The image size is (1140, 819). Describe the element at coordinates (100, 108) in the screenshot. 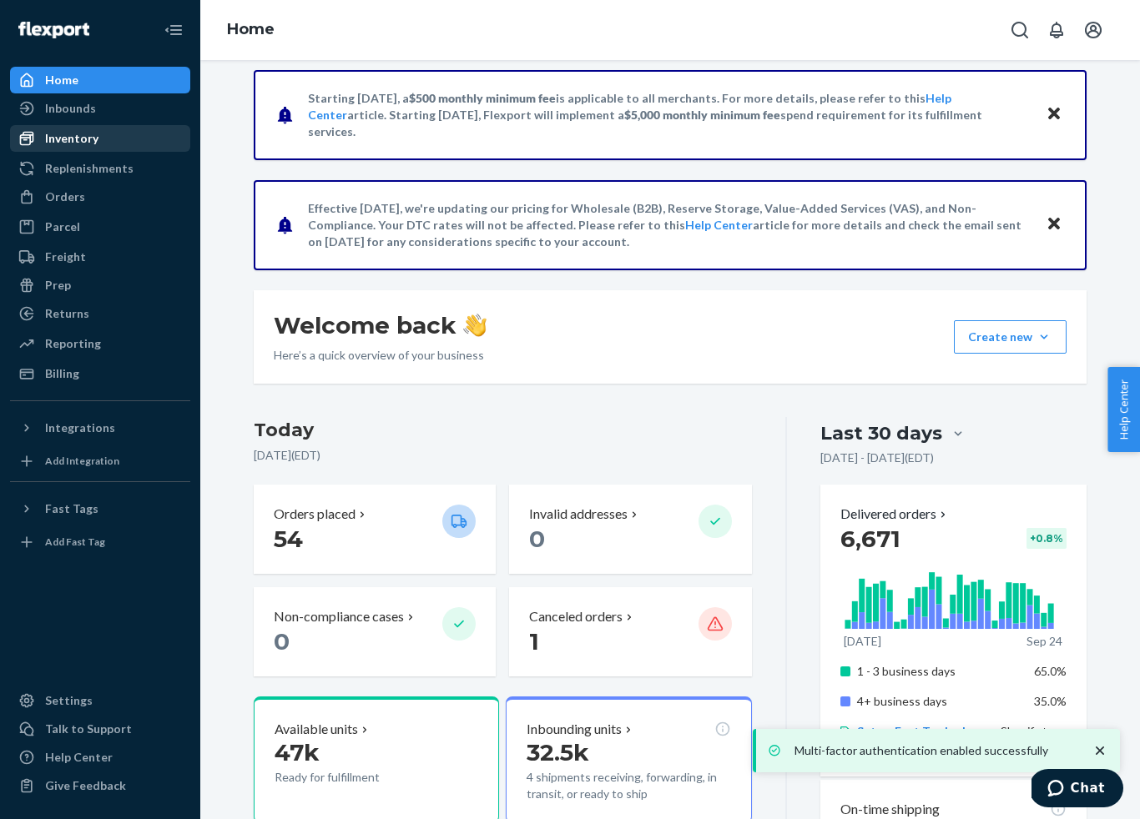

I see `a: Inbounds` at that location.